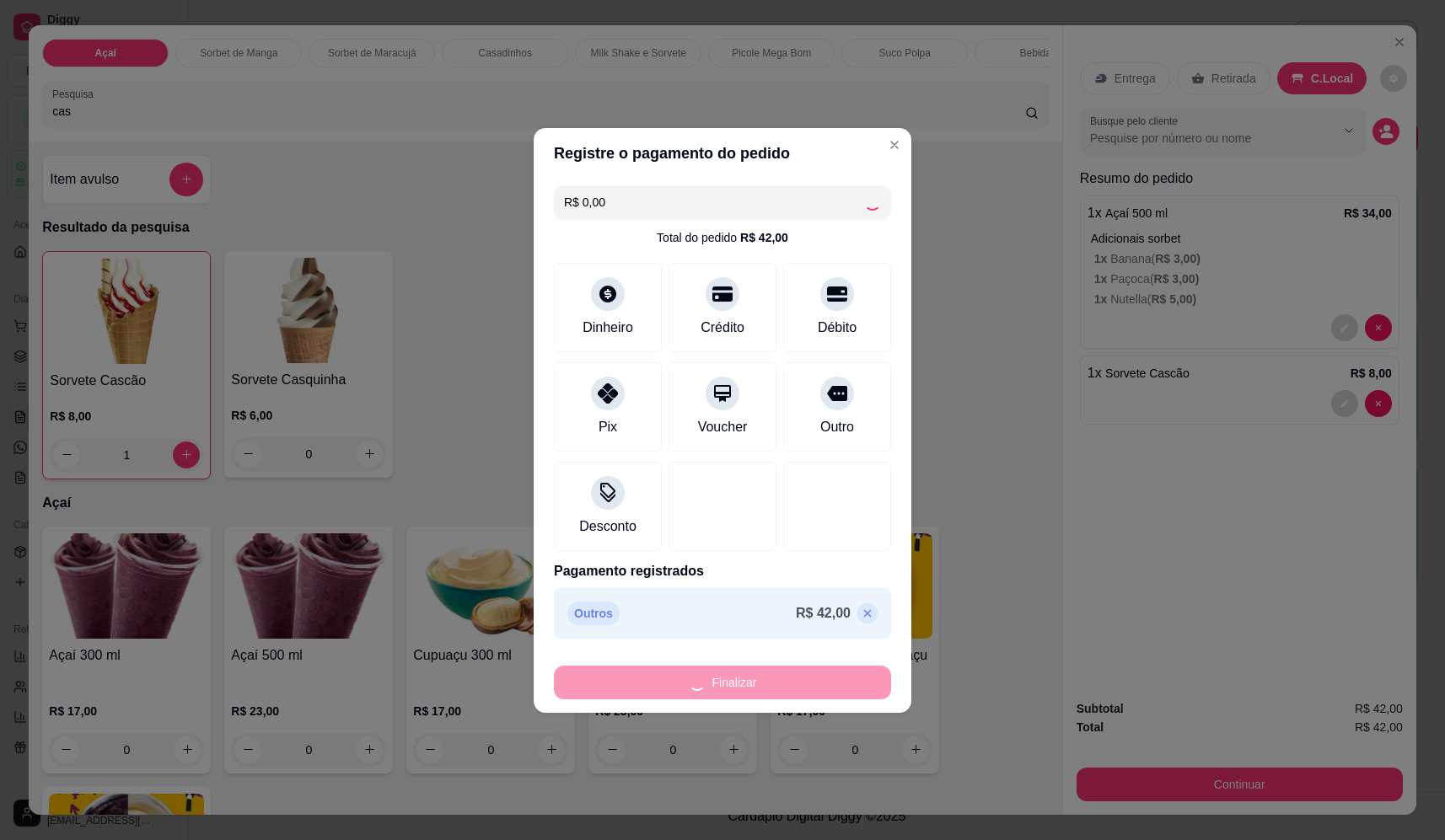 This screenshot has height=840, width=1445. What do you see at coordinates (722, 238) in the screenshot?
I see `div: Total do pedido` at bounding box center [722, 238].